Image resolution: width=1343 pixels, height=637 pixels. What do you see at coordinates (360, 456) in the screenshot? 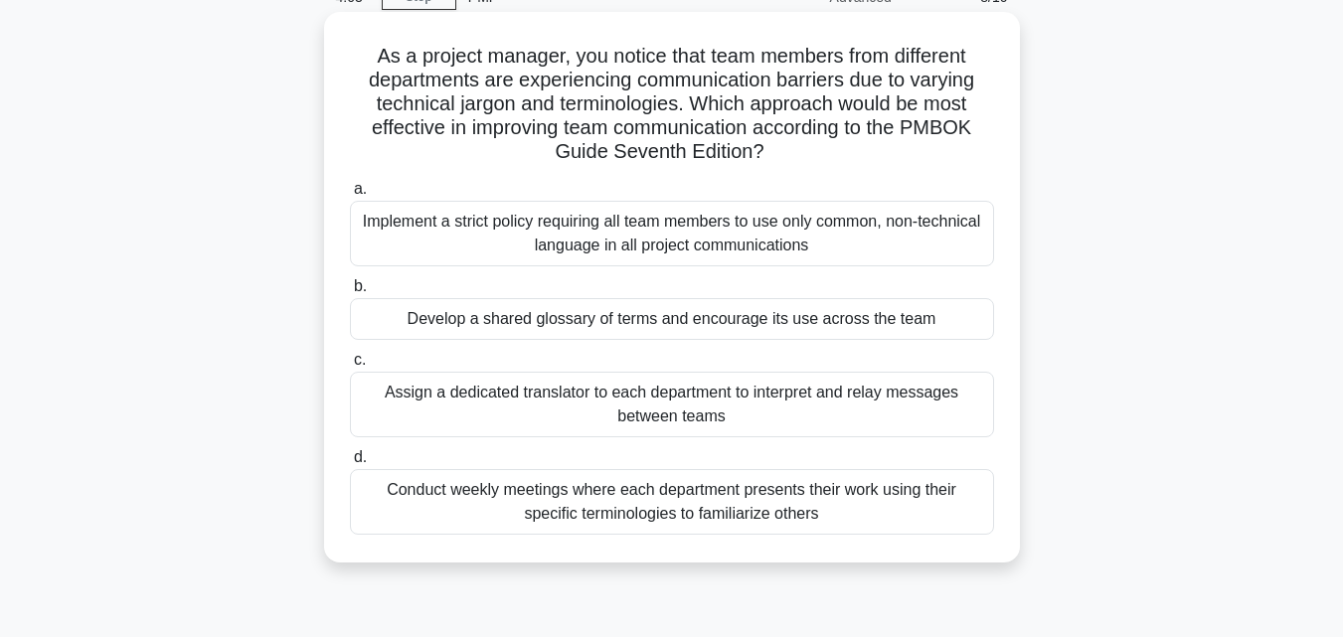
I see `span: d.` at bounding box center [360, 456].